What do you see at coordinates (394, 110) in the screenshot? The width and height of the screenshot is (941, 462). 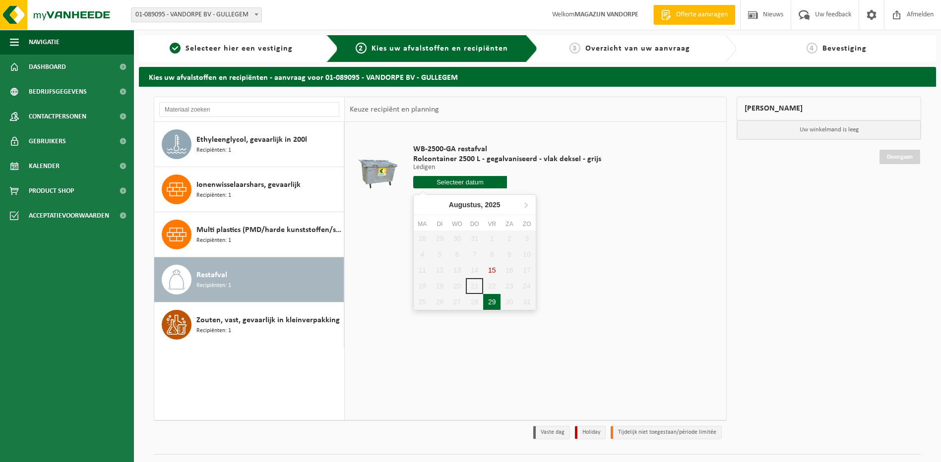 I see `div: Keuze recipiënt en planning` at bounding box center [394, 110].